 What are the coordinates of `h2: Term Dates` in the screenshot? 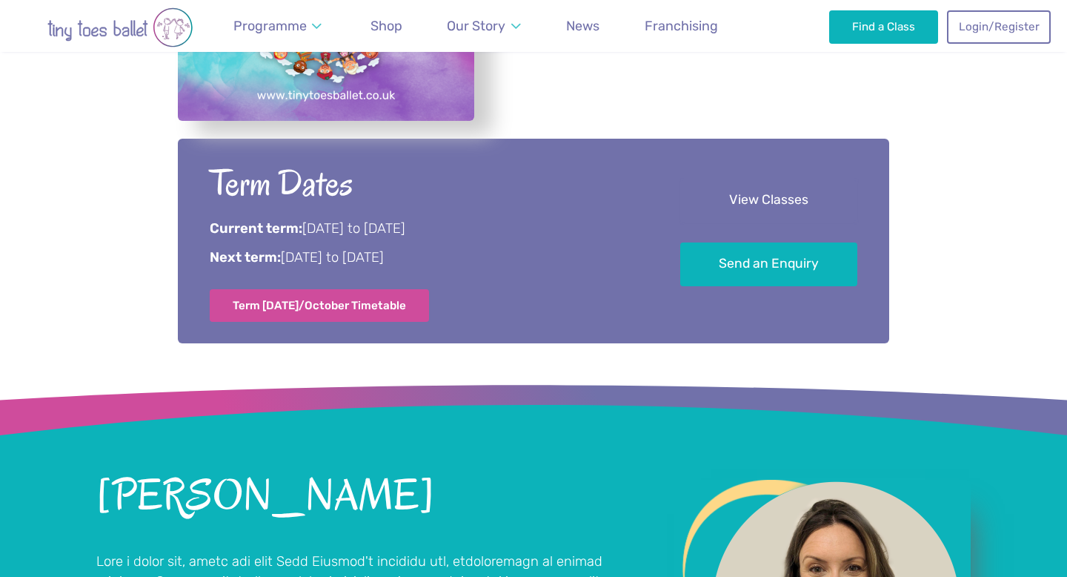 It's located at (424, 183).